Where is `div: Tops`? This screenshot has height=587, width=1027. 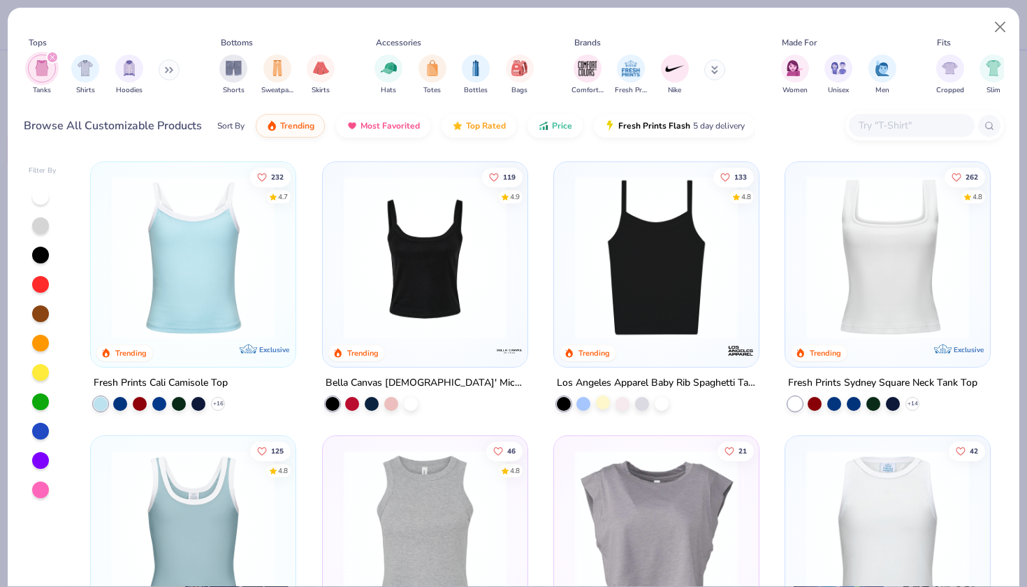 div: Tops is located at coordinates (38, 43).